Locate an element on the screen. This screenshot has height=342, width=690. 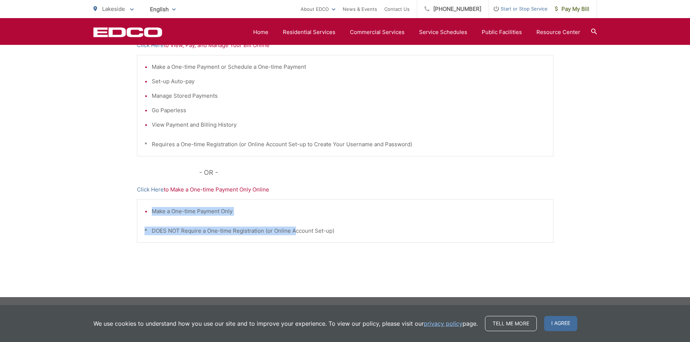
p: to View, Pay, and Manage Your Bill Online is located at coordinates (345, 45).